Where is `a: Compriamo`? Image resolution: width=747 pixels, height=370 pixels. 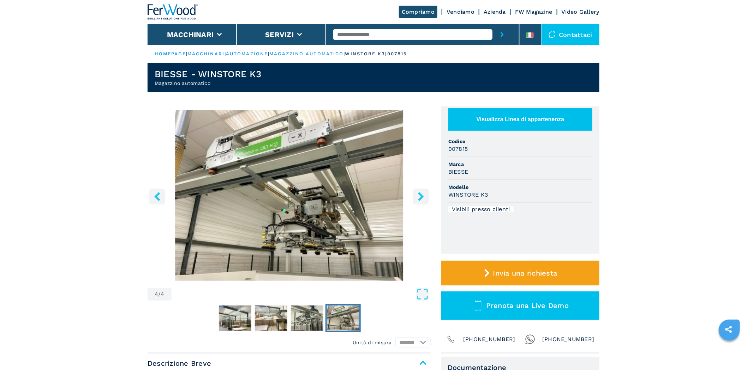 a: Compriamo is located at coordinates (418, 12).